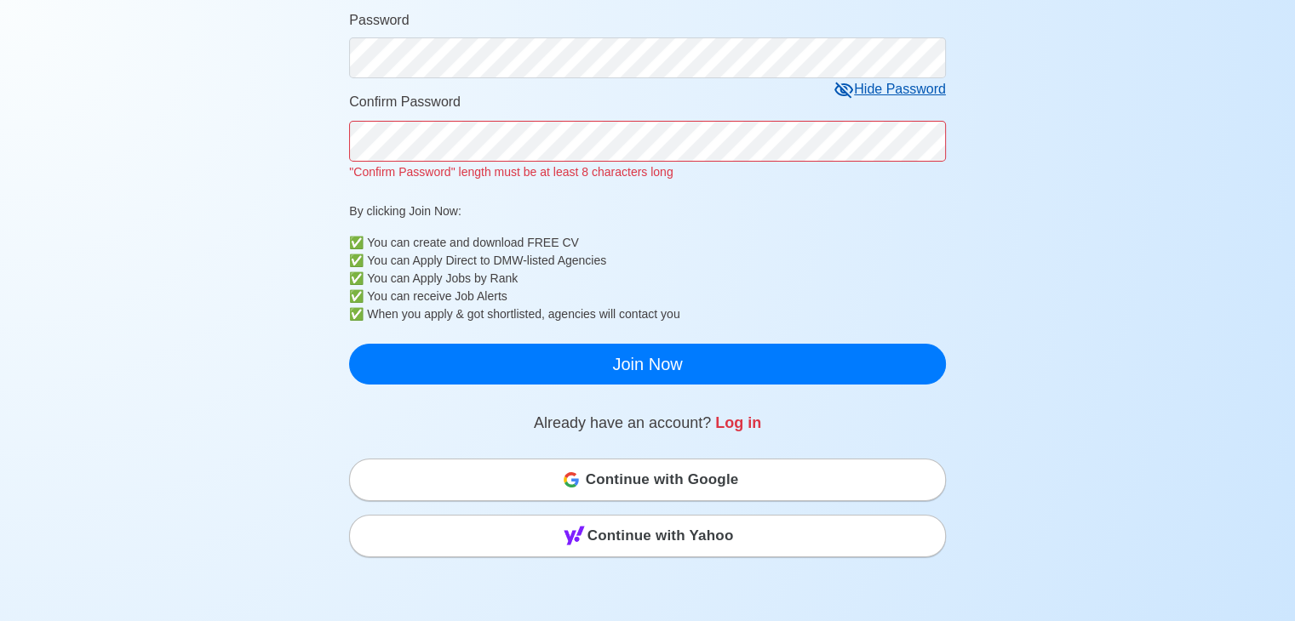 The height and width of the screenshot is (621, 1295). Describe the element at coordinates (647, 211) in the screenshot. I see `p: By clicking Join Now:` at that location.